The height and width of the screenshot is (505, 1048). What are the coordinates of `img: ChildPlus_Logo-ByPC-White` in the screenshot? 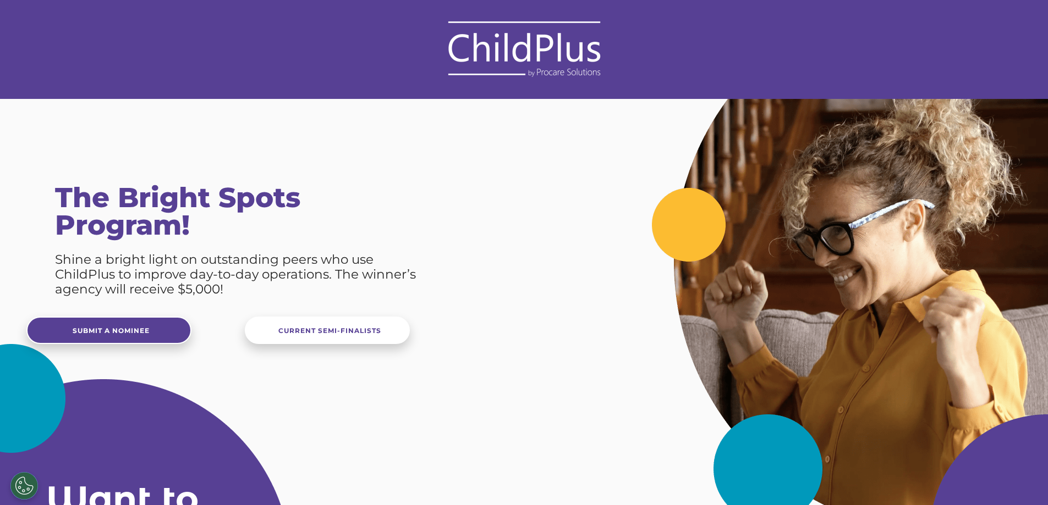 It's located at (524, 49).